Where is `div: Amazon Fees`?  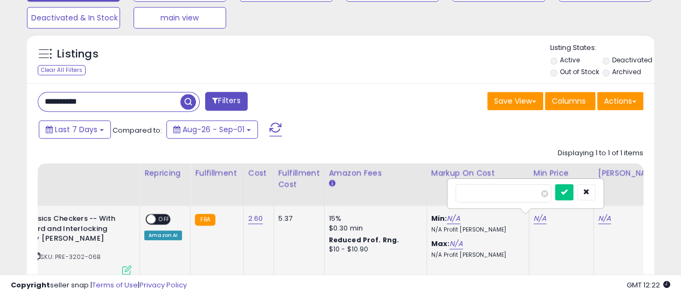 div: Amazon Fees is located at coordinates (375, 173).